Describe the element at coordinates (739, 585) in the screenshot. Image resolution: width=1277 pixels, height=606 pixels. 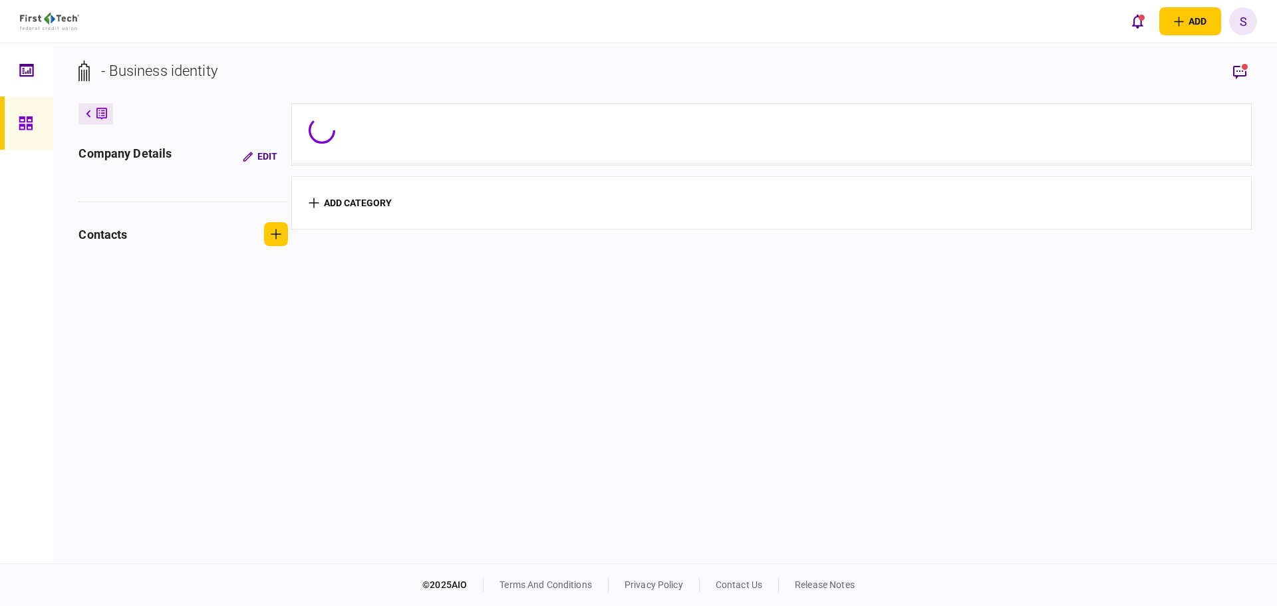
I see `a: contact us` at that location.